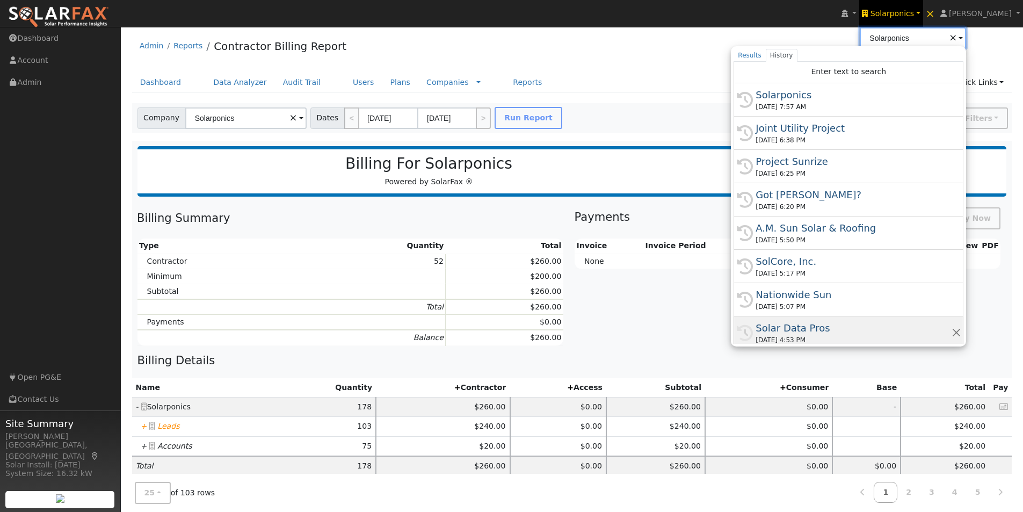 The width and height of the screenshot is (1023, 512). Describe the element at coordinates (848, 71) in the screenshot. I see `span: Enter text to search` at that location.